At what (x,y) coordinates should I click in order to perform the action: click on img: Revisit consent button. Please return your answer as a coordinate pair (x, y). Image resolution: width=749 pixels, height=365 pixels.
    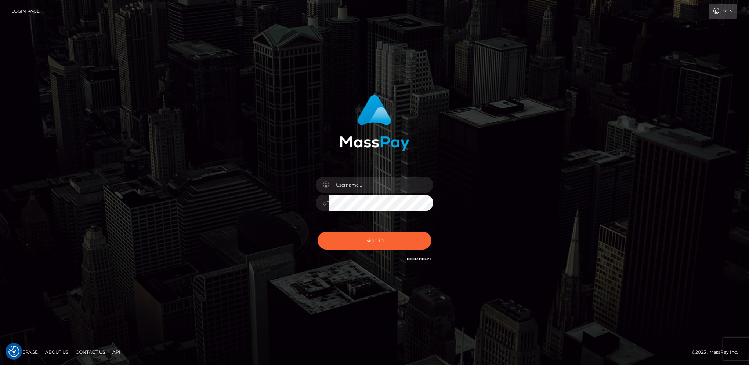
    Looking at the image, I should click on (14, 352).